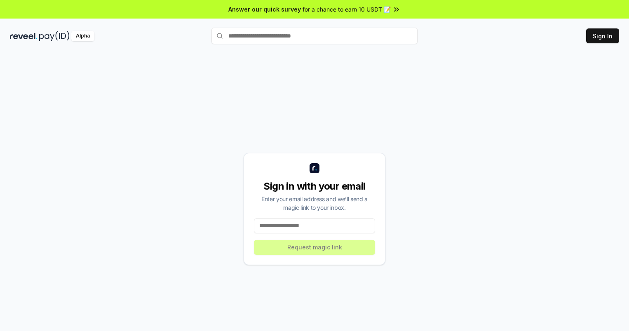  I want to click on span: for a chance to earn 10 USDT 📝, so click(346, 9).